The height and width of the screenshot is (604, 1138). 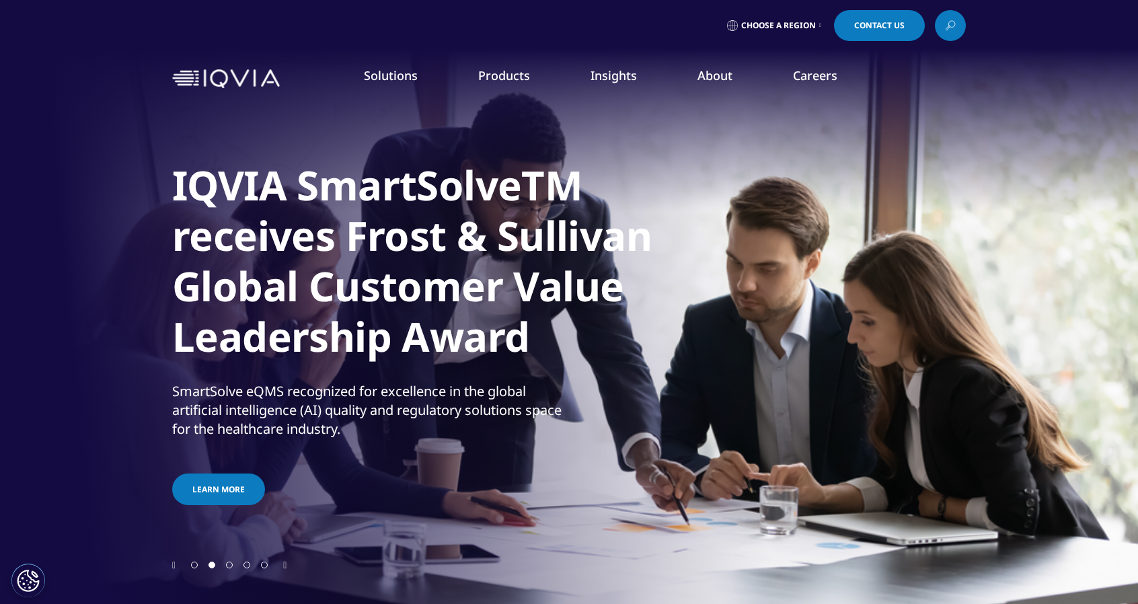 I want to click on a: Insights, so click(x=613, y=75).